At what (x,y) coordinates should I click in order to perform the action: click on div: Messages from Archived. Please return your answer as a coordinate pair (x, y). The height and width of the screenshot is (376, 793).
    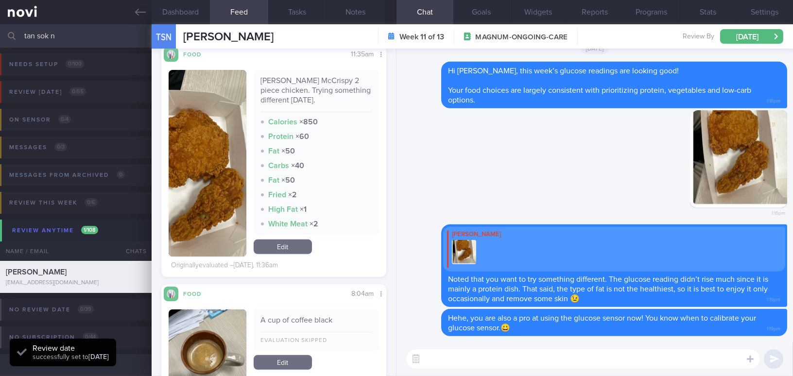
    Looking at the image, I should click on (67, 175).